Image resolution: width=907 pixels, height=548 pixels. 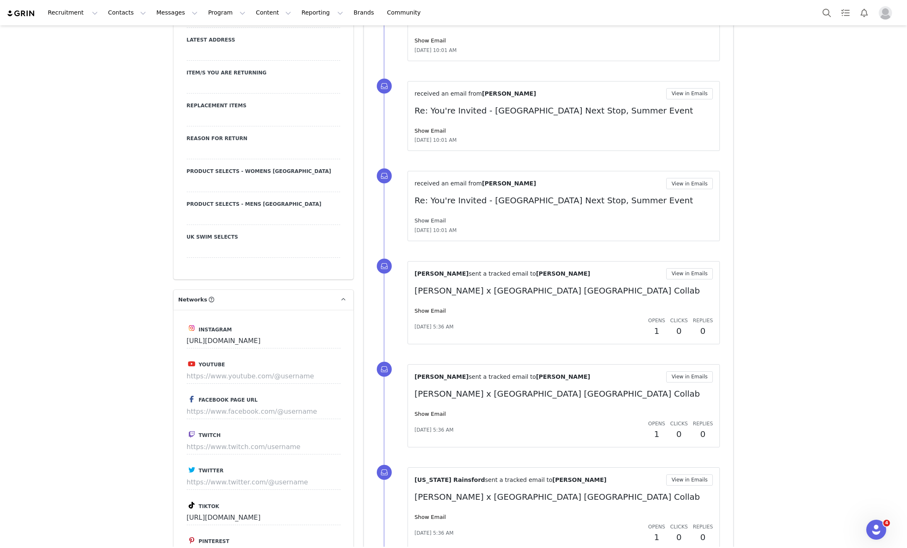 What do you see at coordinates (406, 12) in the screenshot?
I see `a: Community` at bounding box center [406, 12].